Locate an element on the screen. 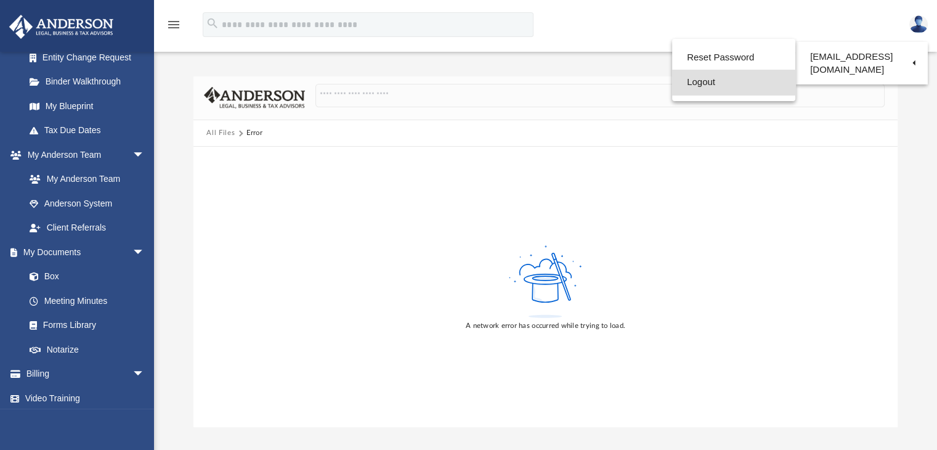 This screenshot has height=450, width=937. a: My Anderson Team is located at coordinates (84, 179).